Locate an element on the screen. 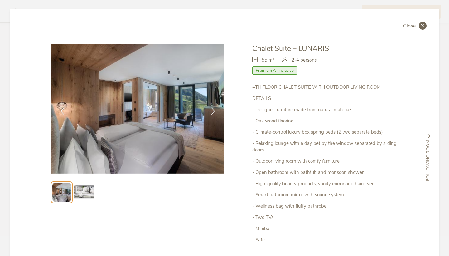  span: Close is located at coordinates (410, 26).